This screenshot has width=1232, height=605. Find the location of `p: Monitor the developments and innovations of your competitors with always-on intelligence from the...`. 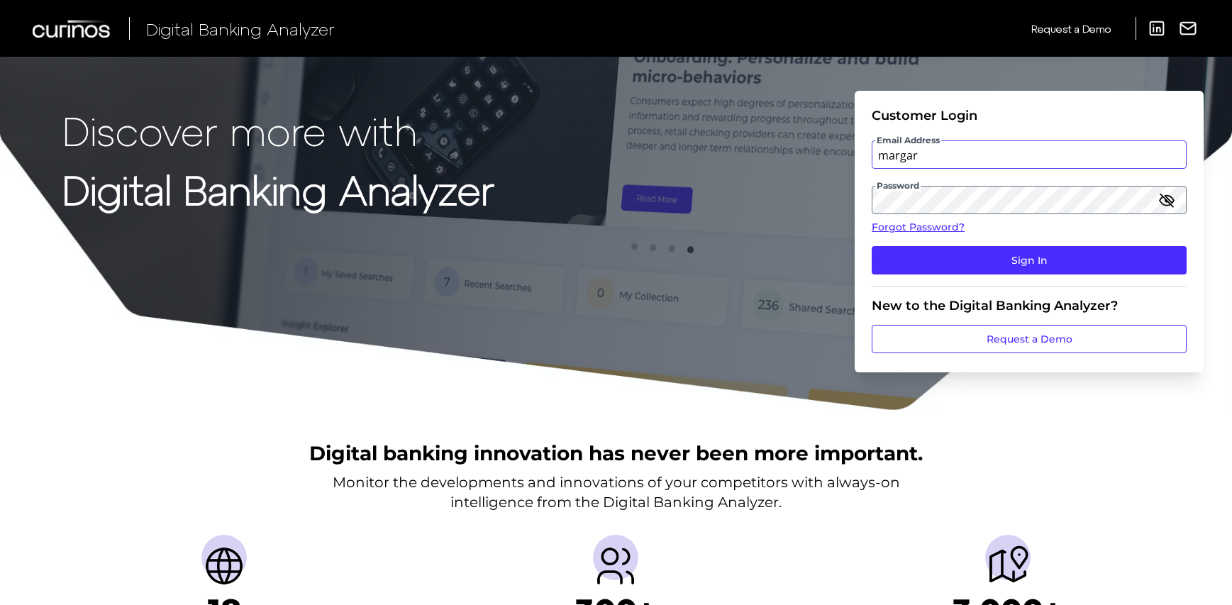

p: Monitor the developments and innovations of your competitors with always-on intelligence from the... is located at coordinates (616, 492).